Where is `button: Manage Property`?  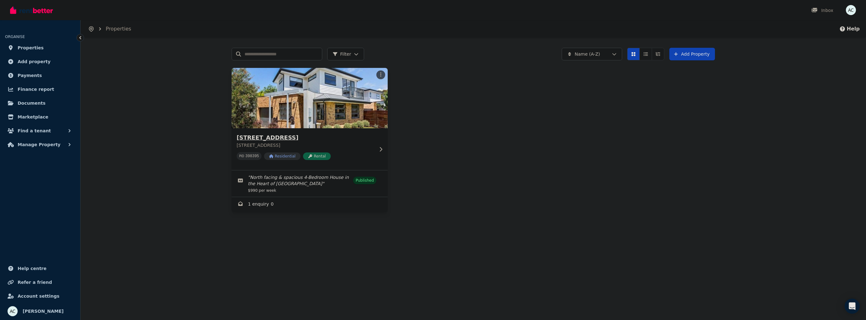
button: Manage Property is located at coordinates (40, 145).